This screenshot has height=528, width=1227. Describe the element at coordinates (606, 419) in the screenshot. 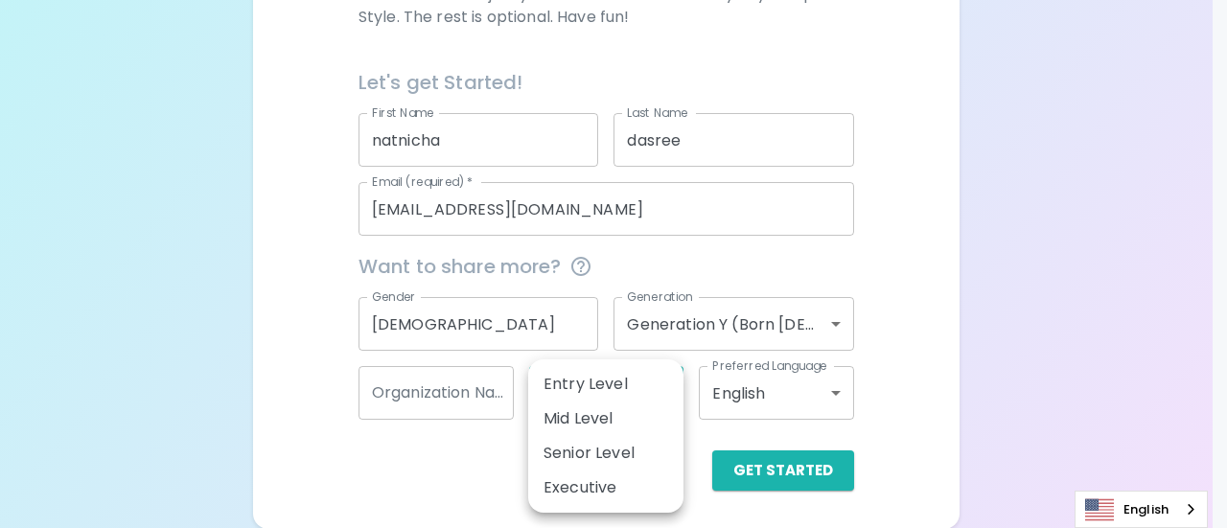

I see `li: Mid Level` at that location.